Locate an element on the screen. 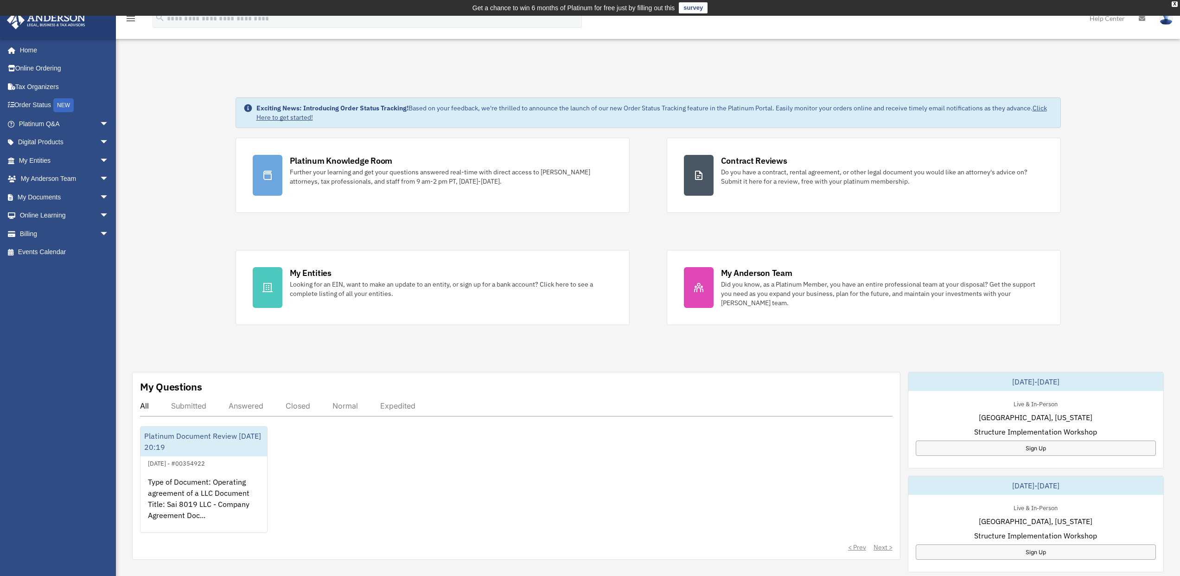 This screenshot has height=576, width=1180. img: User Pic is located at coordinates (1166, 18).